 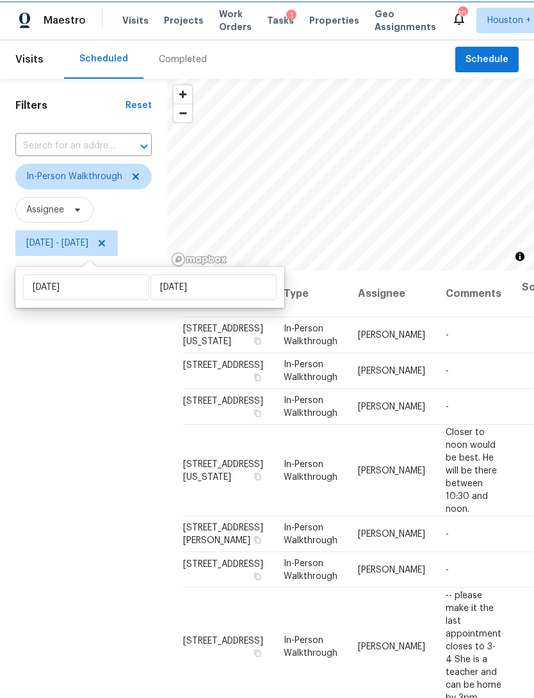 What do you see at coordinates (391, 294) in the screenshot?
I see `th: Assignee` at bounding box center [391, 294].